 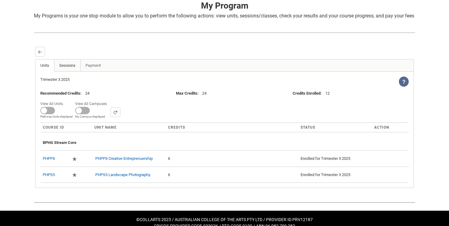 I want to click on button: Search, so click(x=116, y=112).